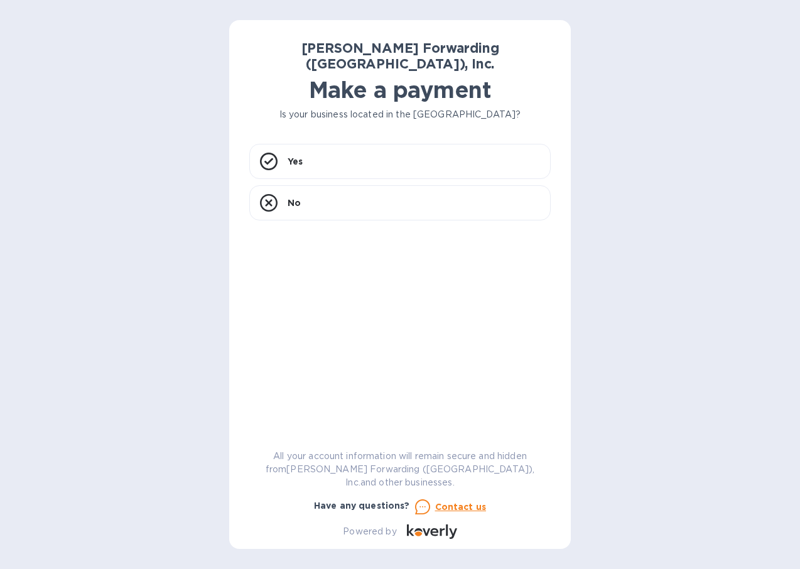  What do you see at coordinates (400, 90) in the screenshot?
I see `h1: Make a payment` at bounding box center [400, 90].